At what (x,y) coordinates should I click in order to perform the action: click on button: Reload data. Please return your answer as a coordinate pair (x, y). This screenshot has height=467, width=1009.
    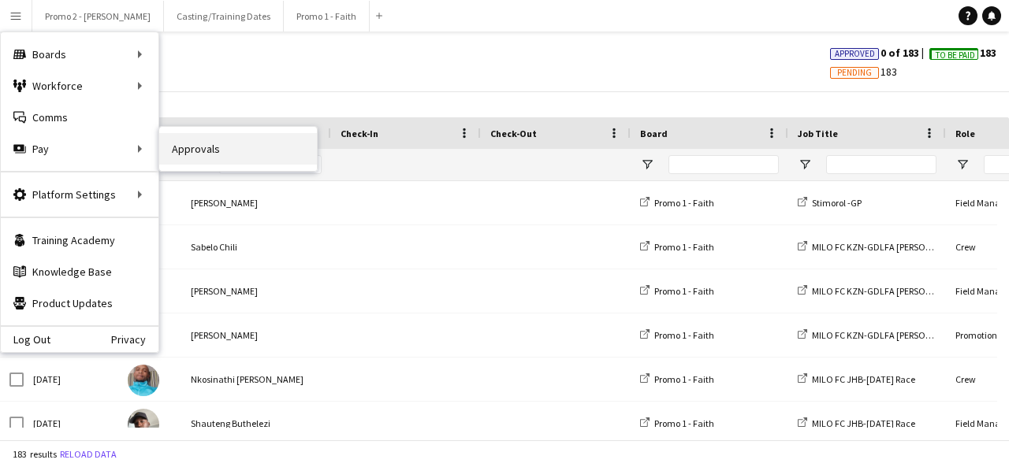
    Looking at the image, I should click on (88, 455).